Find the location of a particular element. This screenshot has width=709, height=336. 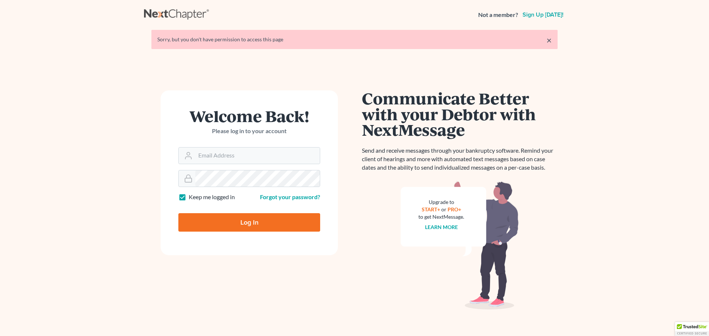

a: PRO+ is located at coordinates (454, 209).